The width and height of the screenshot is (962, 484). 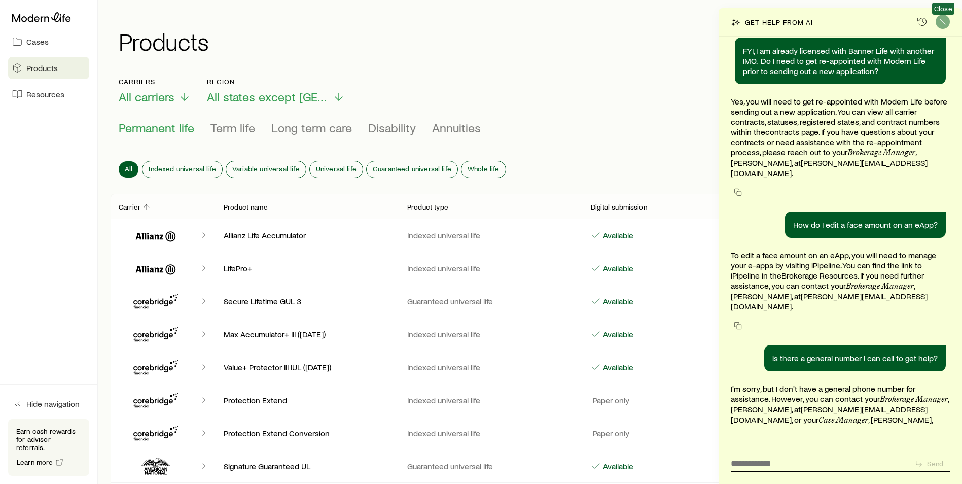 I want to click on button: Universal life, so click(x=336, y=169).